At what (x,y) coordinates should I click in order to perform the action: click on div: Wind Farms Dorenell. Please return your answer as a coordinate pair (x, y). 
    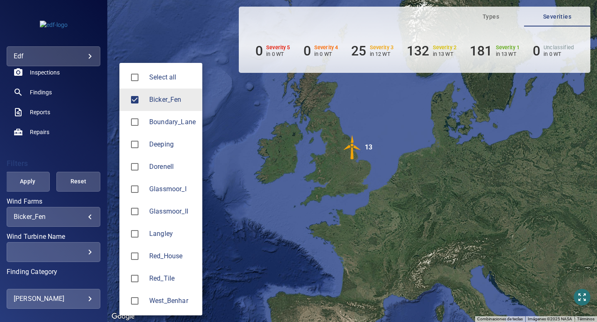
    Looking at the image, I should click on (172, 167).